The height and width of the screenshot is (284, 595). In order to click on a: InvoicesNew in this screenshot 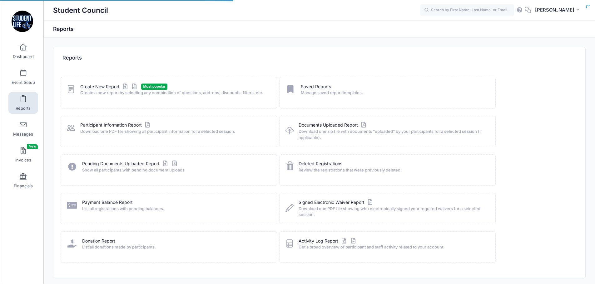, I will do `click(23, 155)`.